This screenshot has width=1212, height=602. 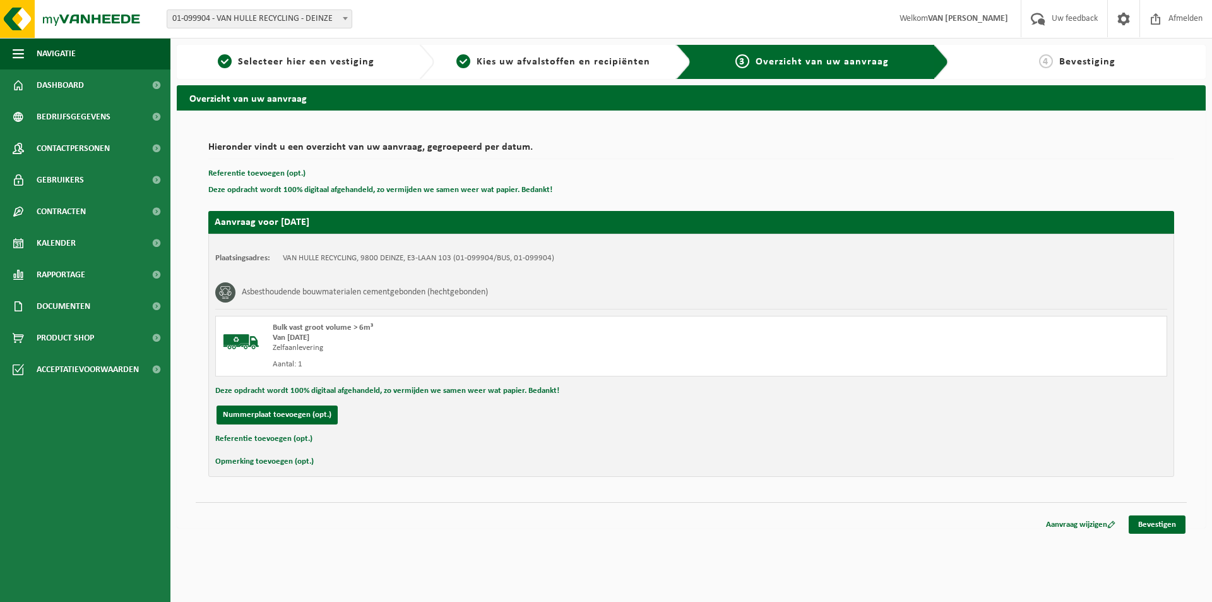 What do you see at coordinates (1087, 62) in the screenshot?
I see `span: Bevestiging` at bounding box center [1087, 62].